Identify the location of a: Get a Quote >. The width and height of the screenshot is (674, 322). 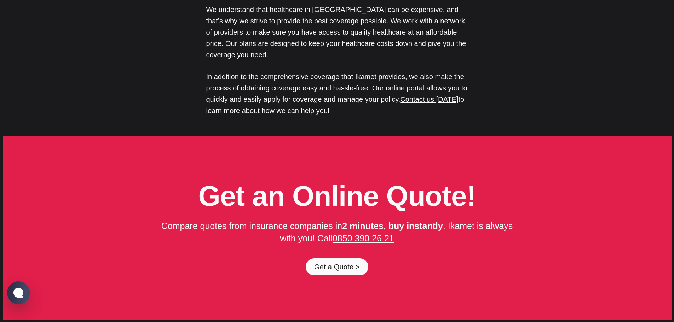
(337, 267).